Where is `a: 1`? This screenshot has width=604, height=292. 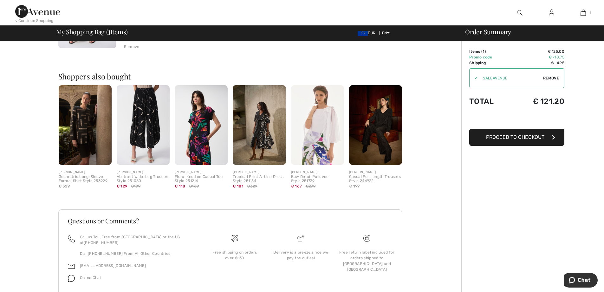 a: 1 is located at coordinates (584, 13).